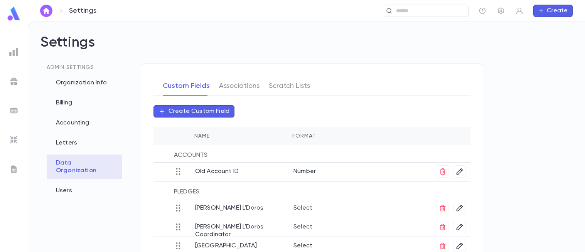 The width and height of the screenshot is (585, 252). Describe the element at coordinates (244, 170) in the screenshot. I see `p: Old Account ID` at that location.